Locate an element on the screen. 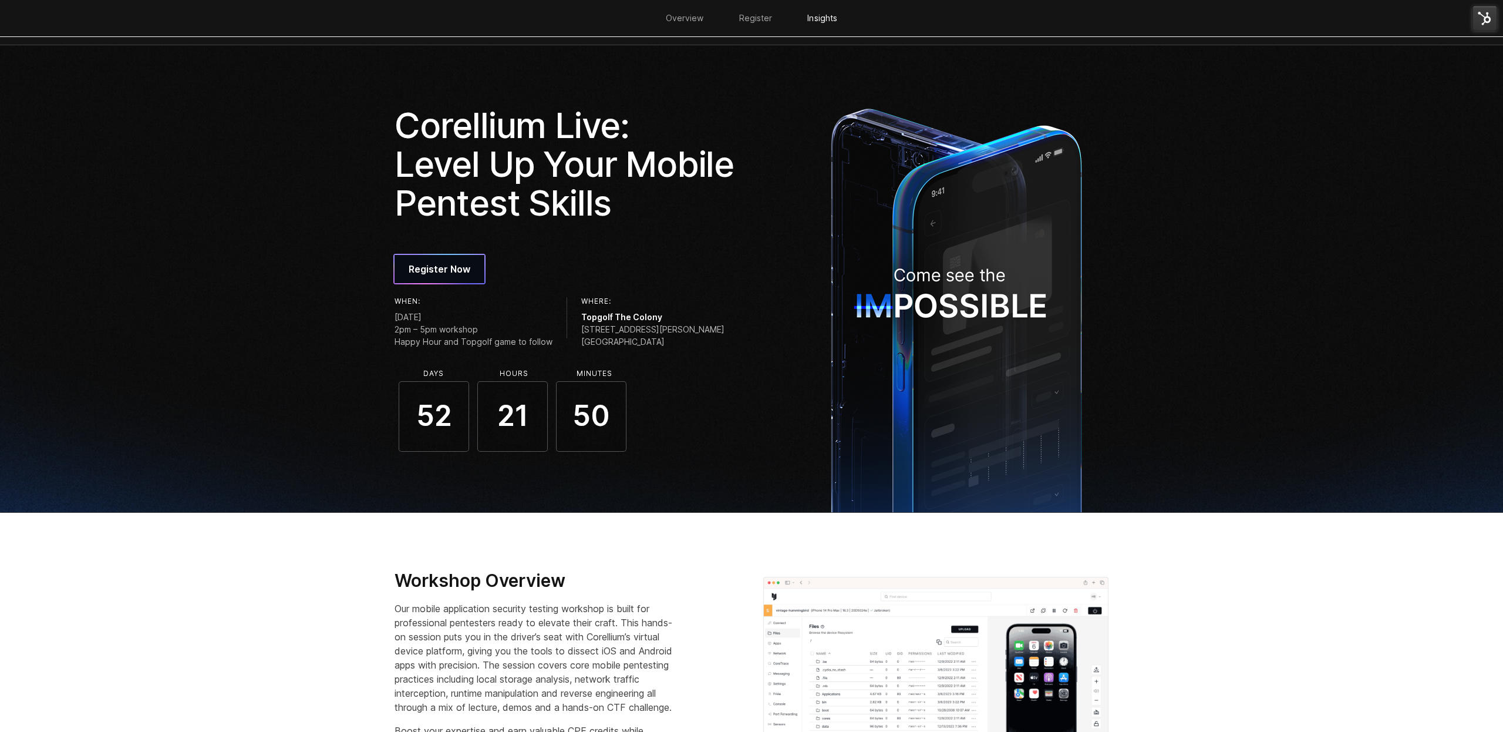 The height and width of the screenshot is (732, 1503). li: Minutes is located at coordinates (594, 373).